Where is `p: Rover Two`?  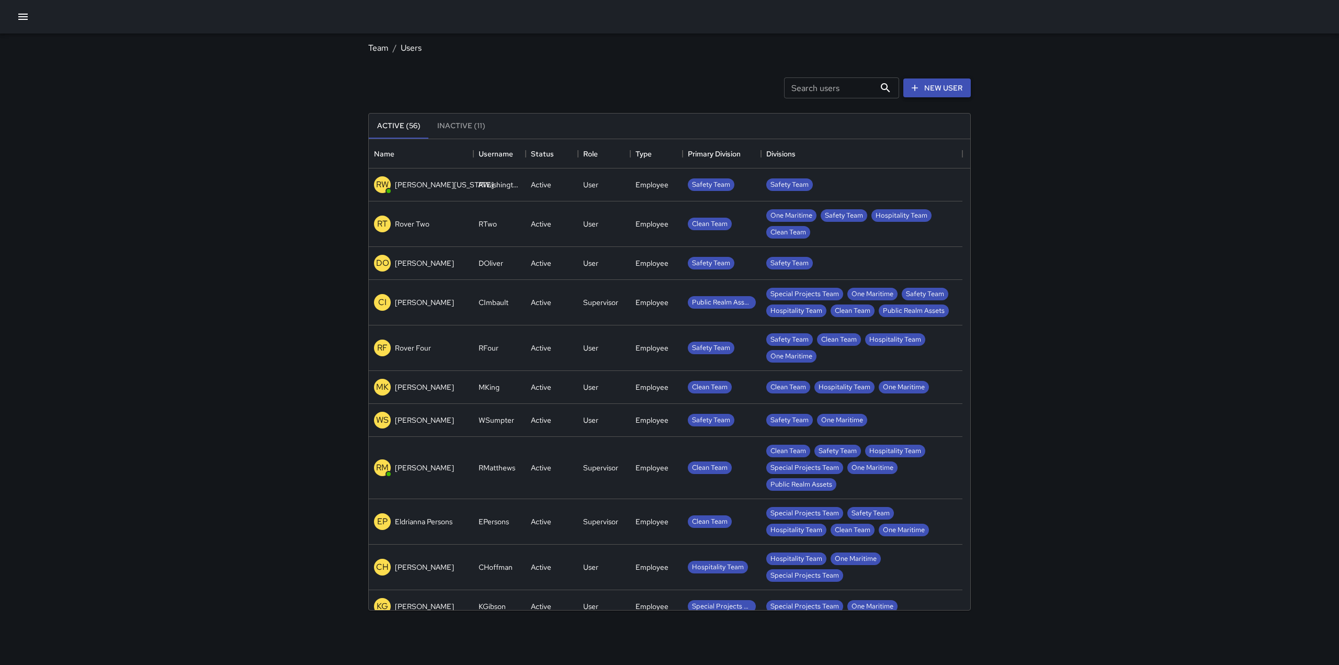 p: Rover Two is located at coordinates (412, 224).